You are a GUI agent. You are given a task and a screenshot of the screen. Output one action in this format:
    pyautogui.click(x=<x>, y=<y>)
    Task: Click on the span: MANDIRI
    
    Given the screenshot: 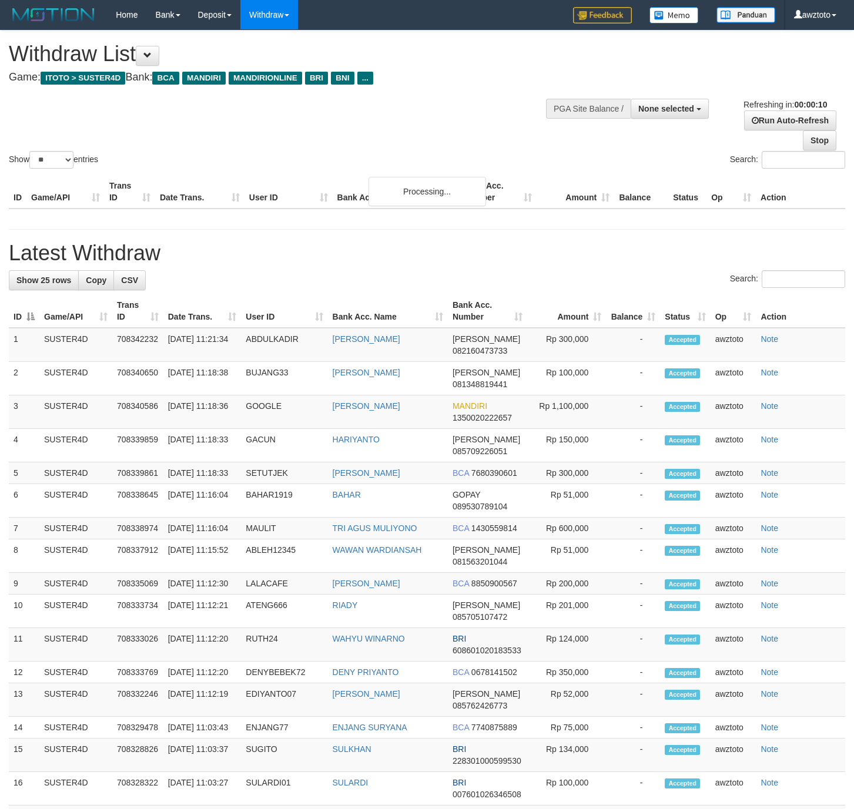 What is the action you would take?
    pyautogui.click(x=469, y=406)
    